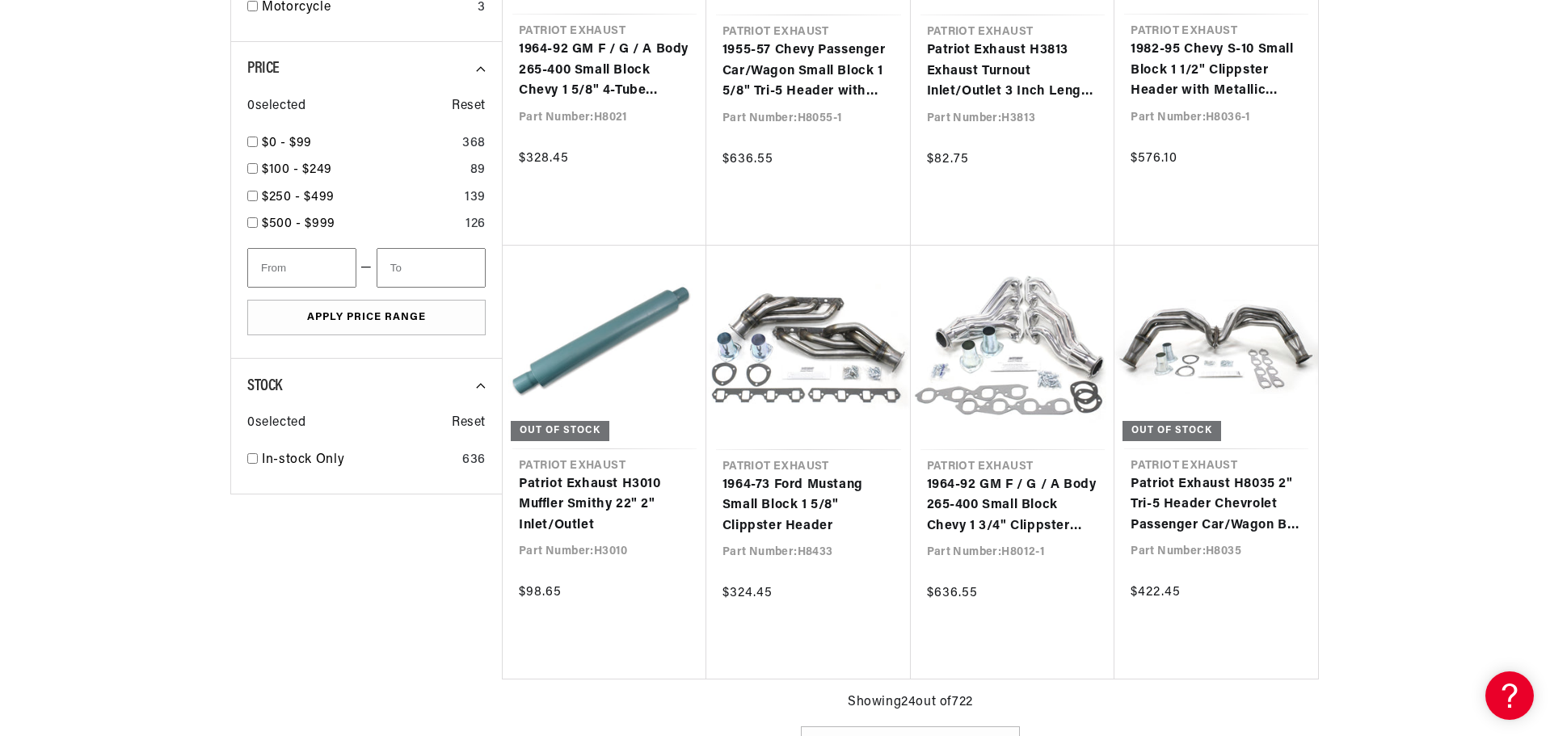 Image resolution: width=1550 pixels, height=736 pixels. What do you see at coordinates (1216, 70) in the screenshot?
I see `a: 1982-95 Chevy S-10 Small Block 1 1/2" Clippster Header with Metallic Ceramic Coating` at bounding box center [1216, 70].